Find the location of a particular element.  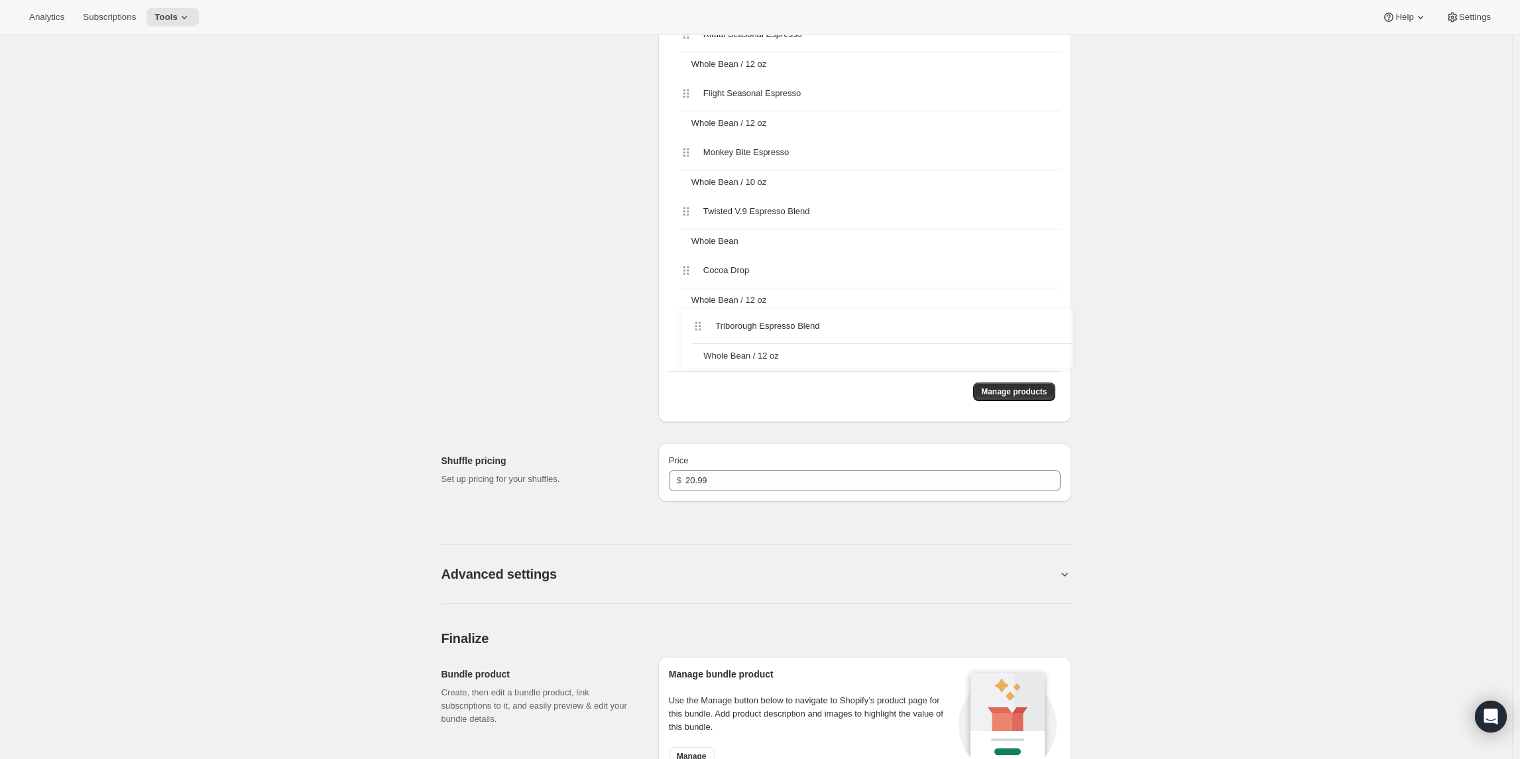

span: Help is located at coordinates (1404, 17).